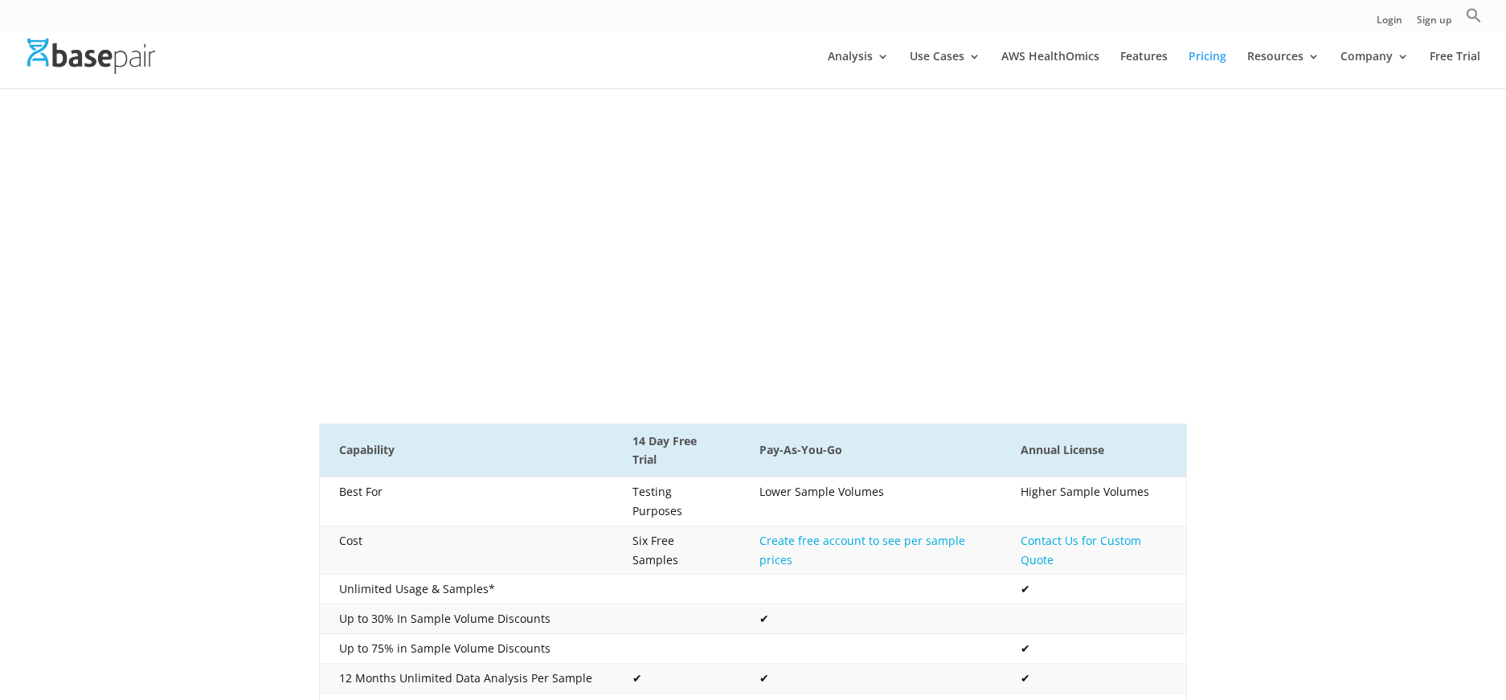 Image resolution: width=1506 pixels, height=700 pixels. I want to click on a: Search Icon Link, so click(1474, 19).